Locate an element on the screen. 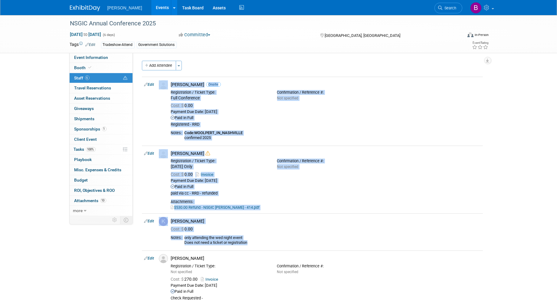 This screenshot has width=557, height=300. button: Committed is located at coordinates (195, 35).